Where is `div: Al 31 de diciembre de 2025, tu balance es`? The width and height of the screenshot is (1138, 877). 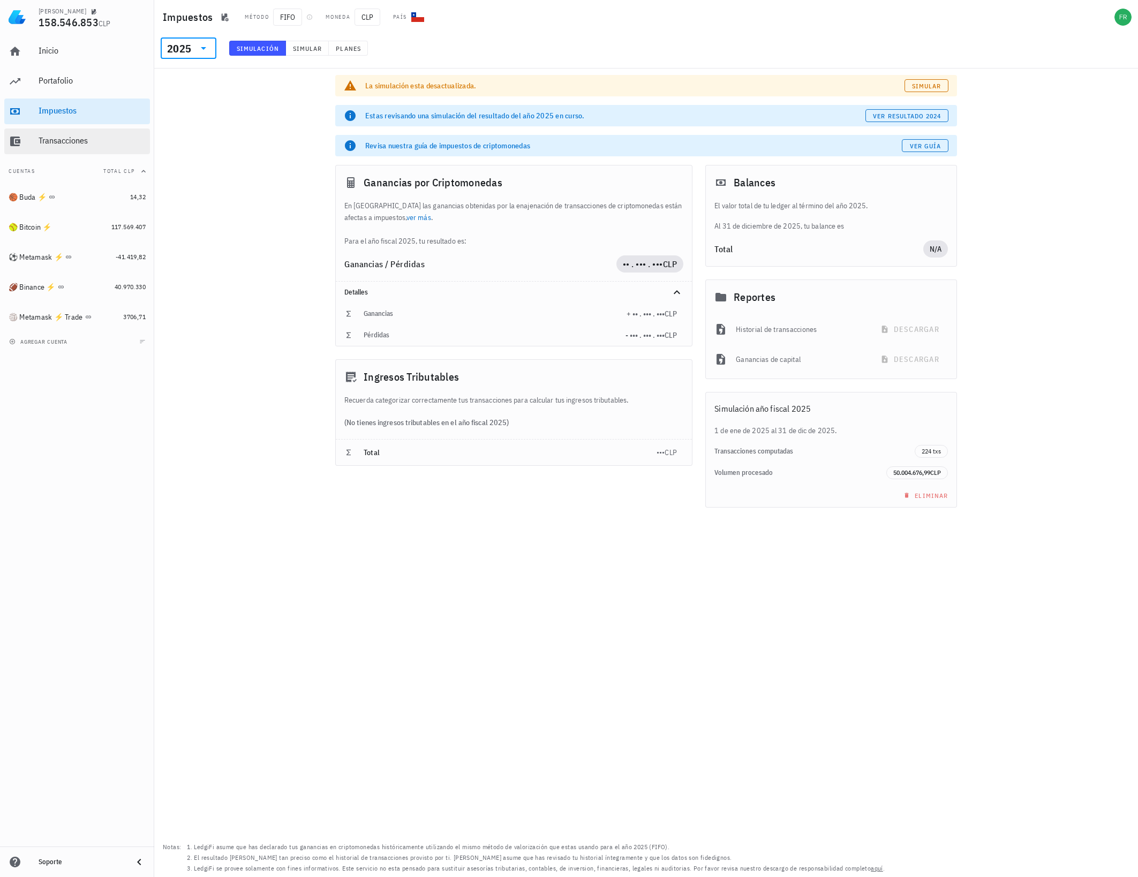 div: Al 31 de diciembre de 2025, tu balance es is located at coordinates (831, 216).